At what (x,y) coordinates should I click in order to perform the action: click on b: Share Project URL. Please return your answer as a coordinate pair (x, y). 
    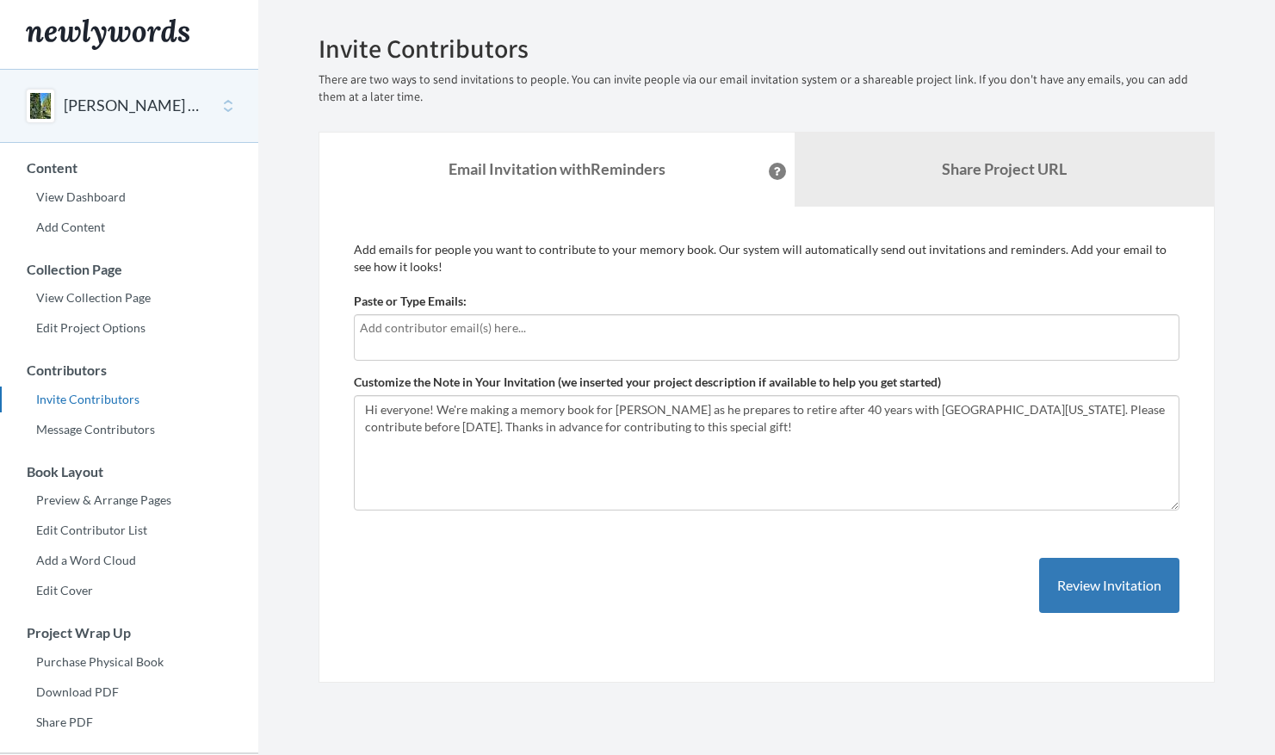
    Looking at the image, I should click on (1004, 169).